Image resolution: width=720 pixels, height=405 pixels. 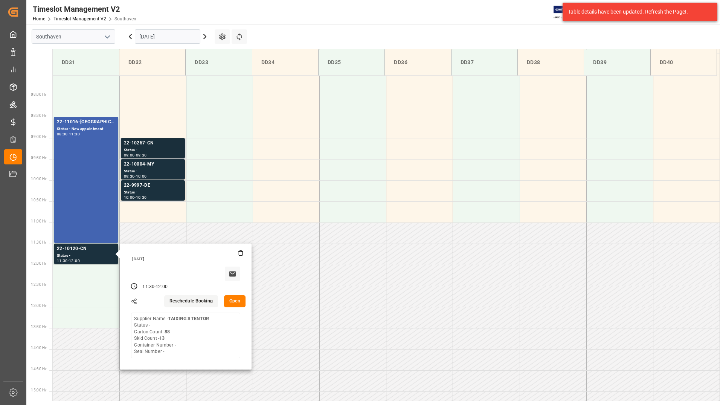 I want to click on img: Exertis%20JAM%20-%20Email%20Logo.jpg_1722504956.jpg, so click(x=566, y=12).